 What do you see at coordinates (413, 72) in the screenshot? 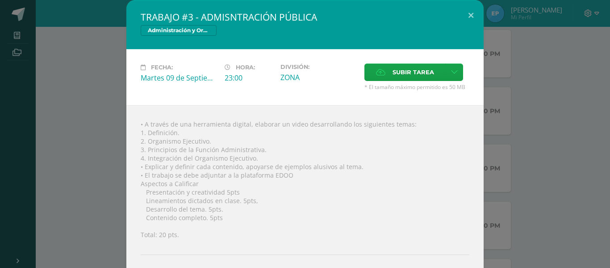
I see `span: Subir tarea` at bounding box center [413, 72].